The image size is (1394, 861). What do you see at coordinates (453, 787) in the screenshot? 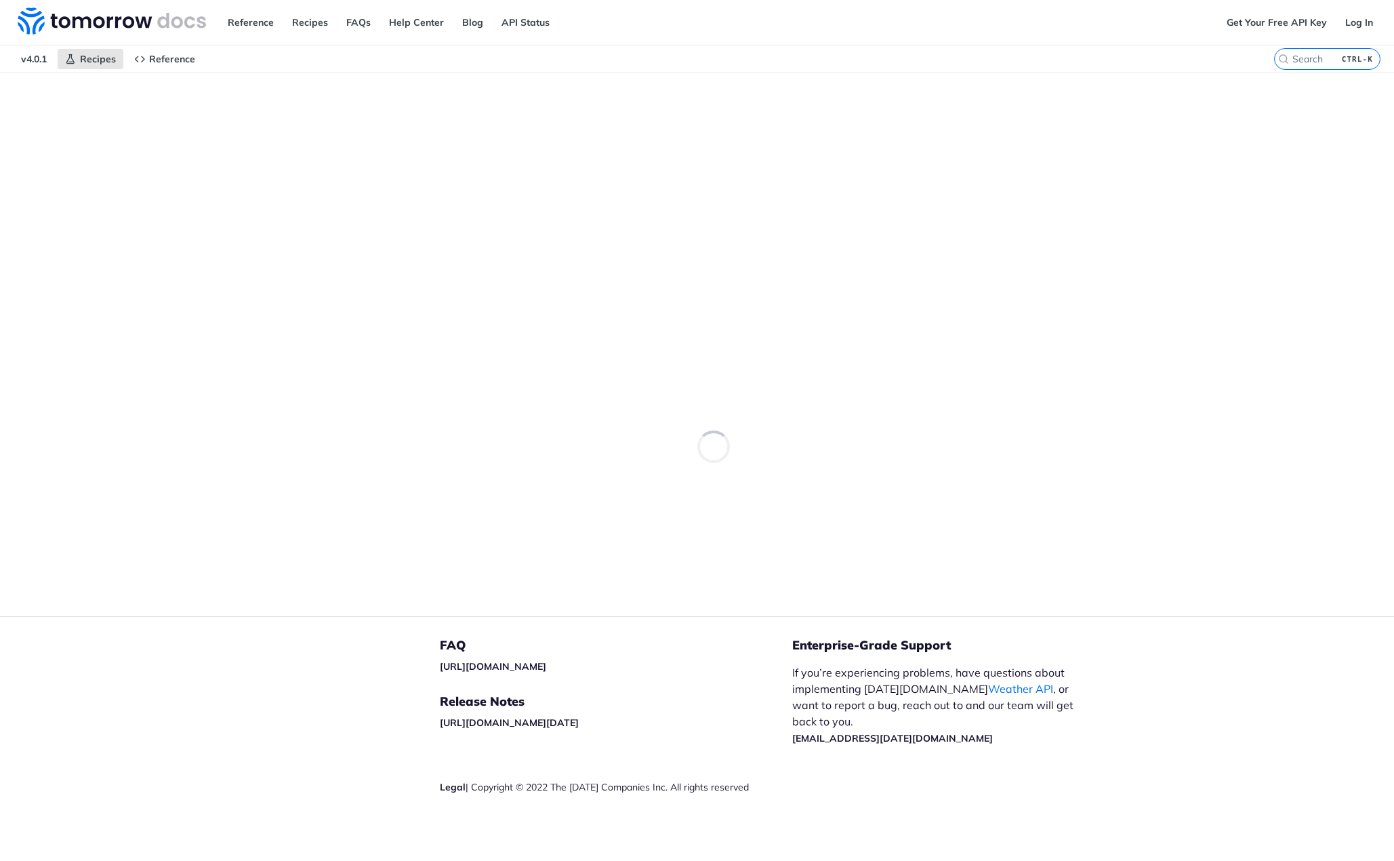
I see `a: Legal` at bounding box center [453, 787].